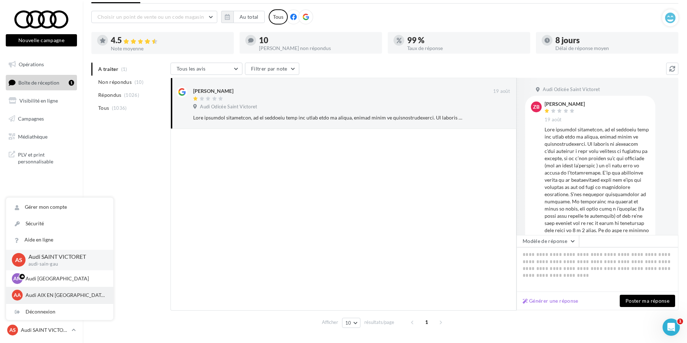  What do you see at coordinates (647, 300) in the screenshot?
I see `button: Poster ma réponse` at bounding box center [647, 300].